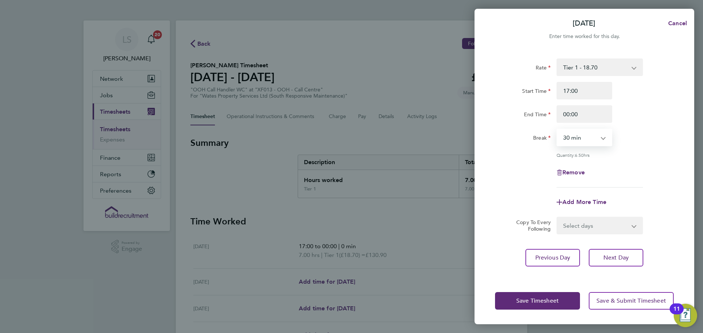 Image resolution: width=703 pixels, height=333 pixels. Describe the element at coordinates (570, 173) in the screenshot. I see `button: Remove` at that location.